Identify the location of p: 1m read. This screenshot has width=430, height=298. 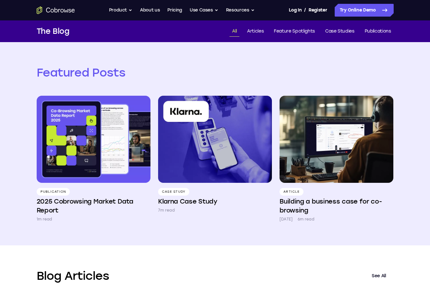
(44, 219).